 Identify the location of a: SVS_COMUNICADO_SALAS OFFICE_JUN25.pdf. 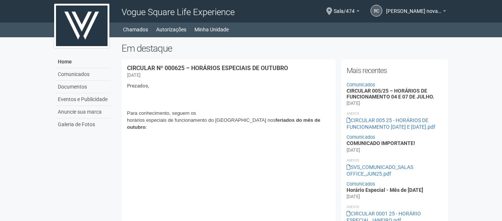
(380, 170).